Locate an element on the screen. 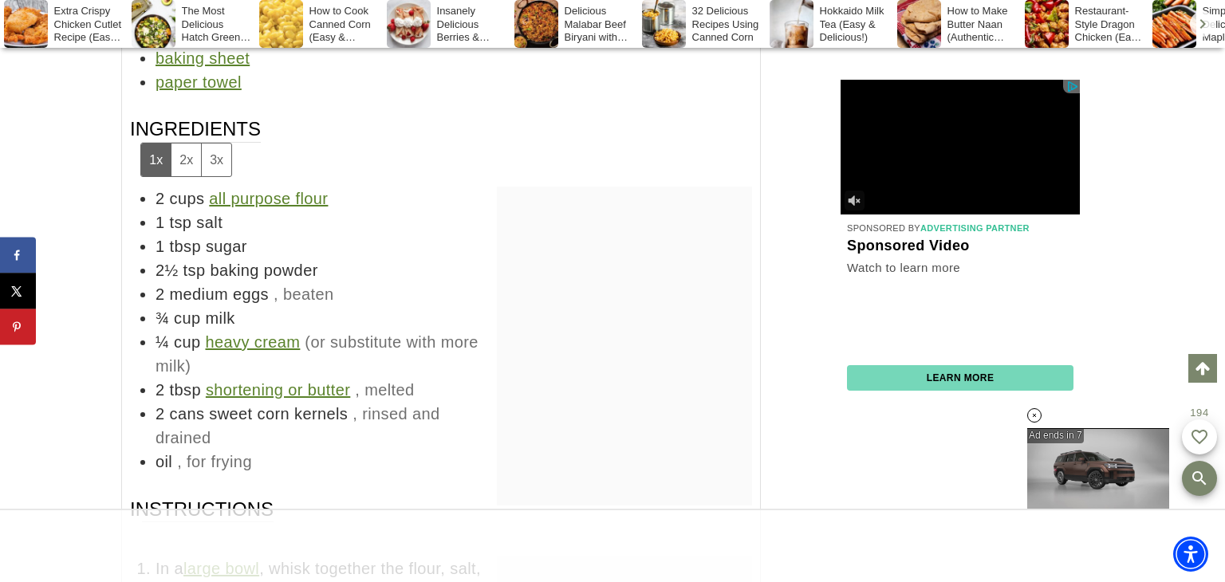 The width and height of the screenshot is (1225, 582). a: heavy cream is located at coordinates (252, 342).